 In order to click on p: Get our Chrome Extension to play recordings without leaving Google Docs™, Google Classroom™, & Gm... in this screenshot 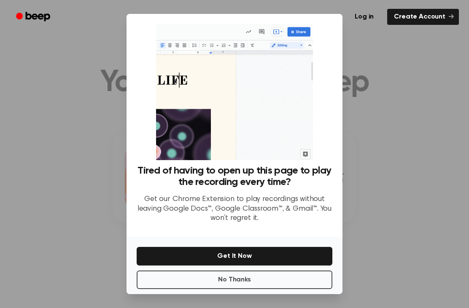, I will do `click(235, 209)`.